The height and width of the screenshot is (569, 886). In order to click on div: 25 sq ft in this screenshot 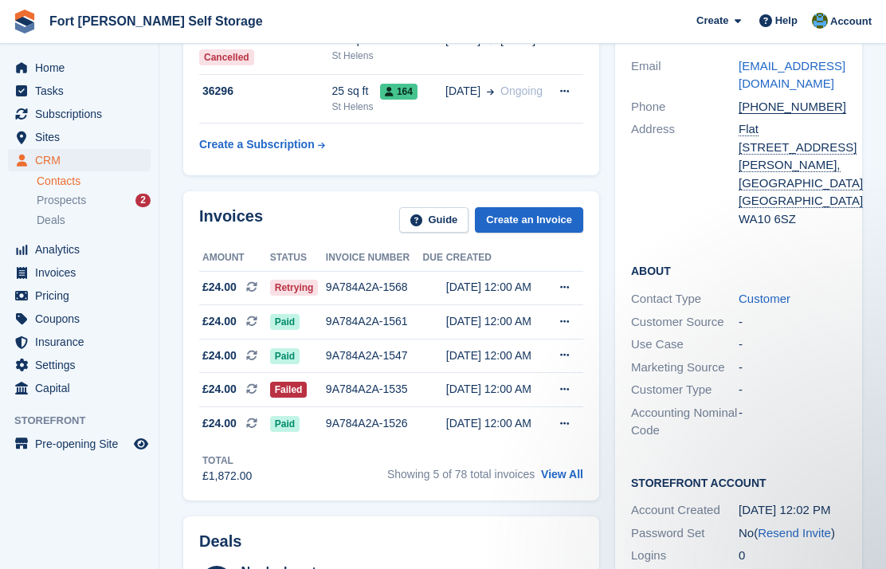, I will do `click(355, 91)`.